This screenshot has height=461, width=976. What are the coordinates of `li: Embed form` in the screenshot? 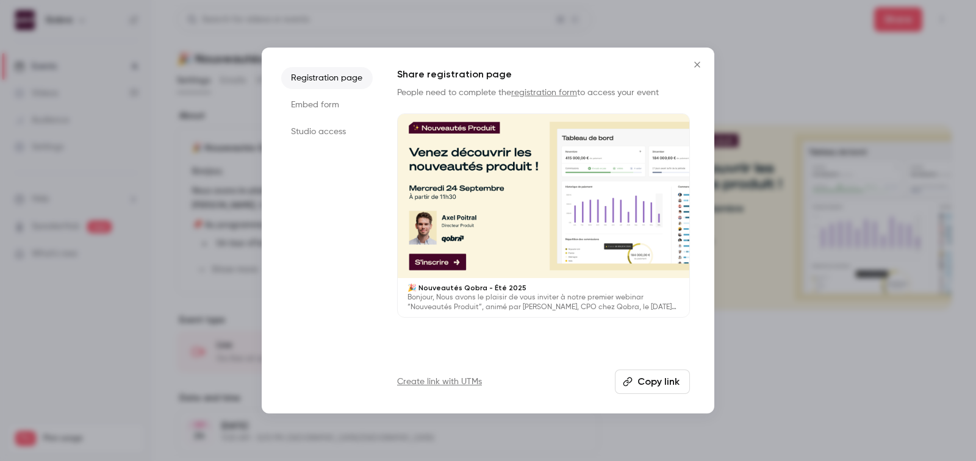 It's located at (327, 105).